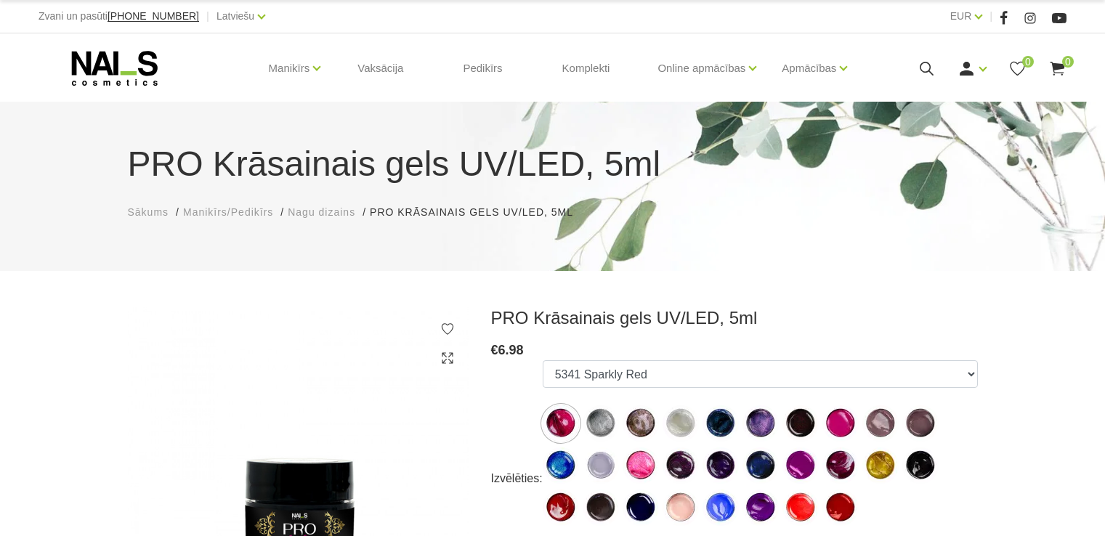 The height and width of the screenshot is (536, 1105). Describe the element at coordinates (228, 212) in the screenshot. I see `a: Manikīrs/Pedikīrs` at that location.